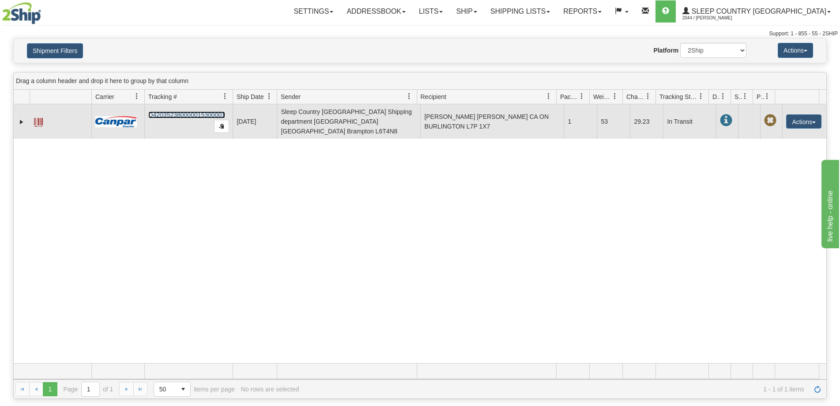 This screenshot has height=406, width=840. I want to click on a: Carrier filter column settings, so click(137, 96).